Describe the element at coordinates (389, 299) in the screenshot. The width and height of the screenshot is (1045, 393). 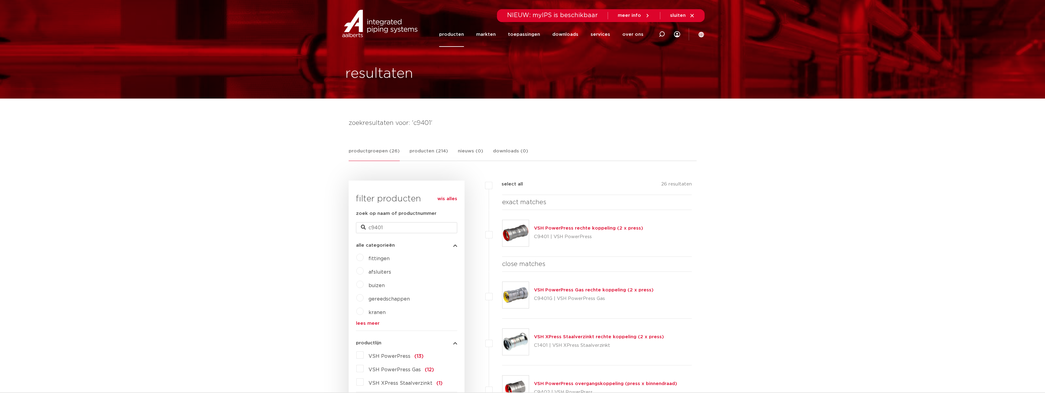
I see `span: gereedschappen` at that location.